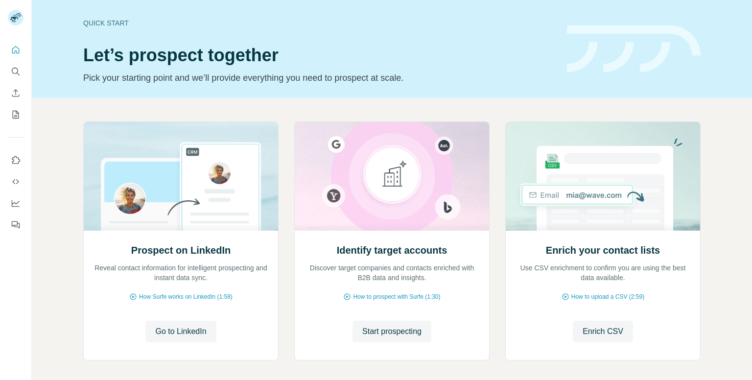 This screenshot has height=380, width=752. I want to click on button: Use Surfe API, so click(16, 182).